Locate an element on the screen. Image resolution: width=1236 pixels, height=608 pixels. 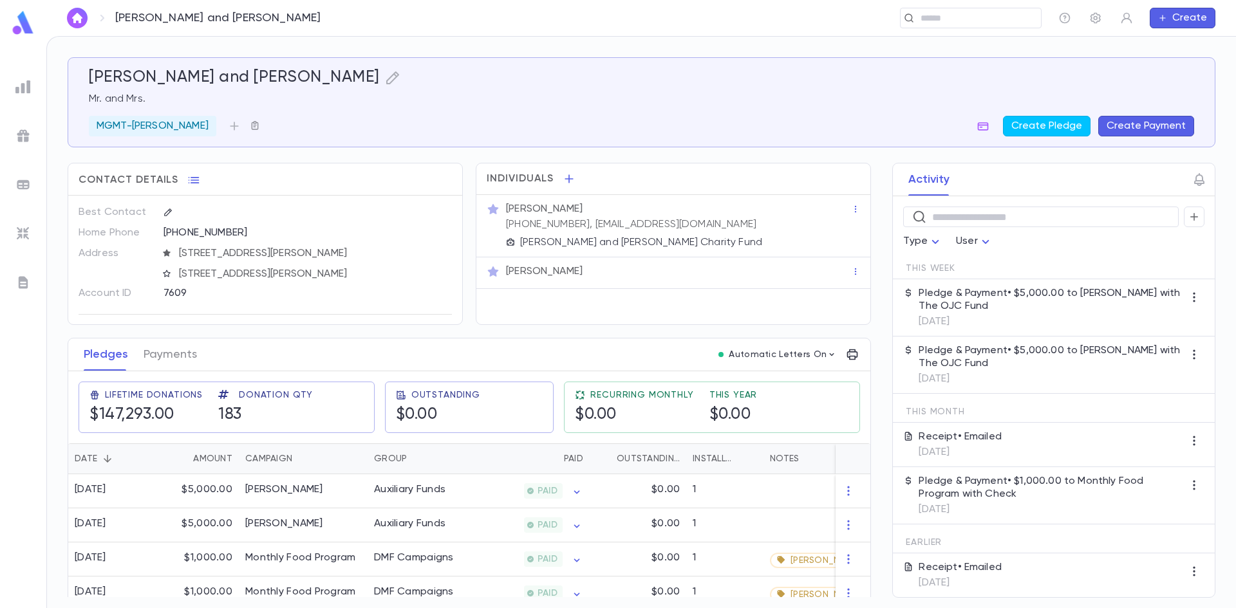
div: $1,000.00 is located at coordinates (197, 559).